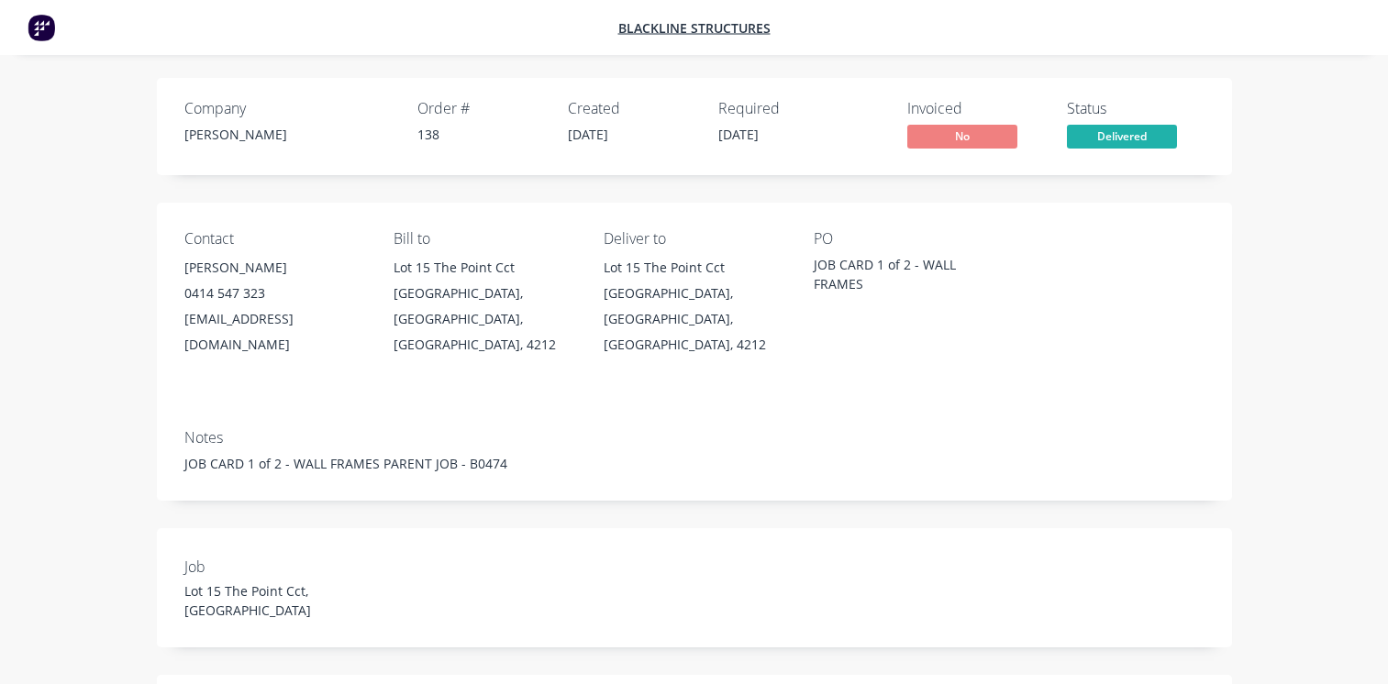  Describe the element at coordinates (482, 108) in the screenshot. I see `div: Order #` at that location.